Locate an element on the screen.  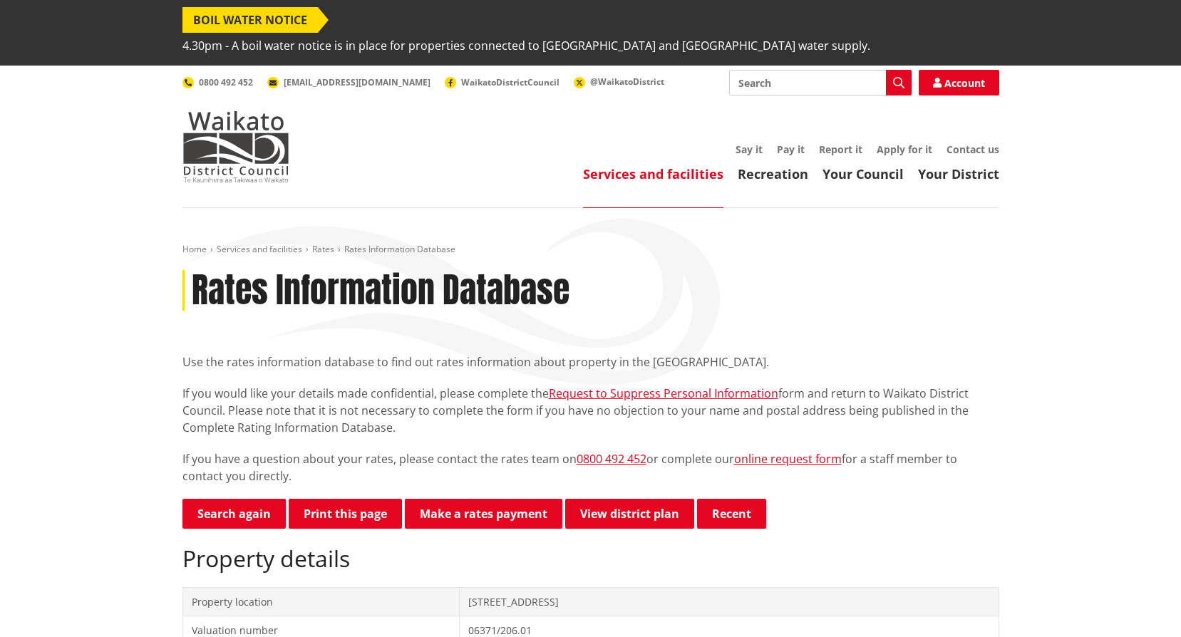
button: Print this page is located at coordinates (345, 514).